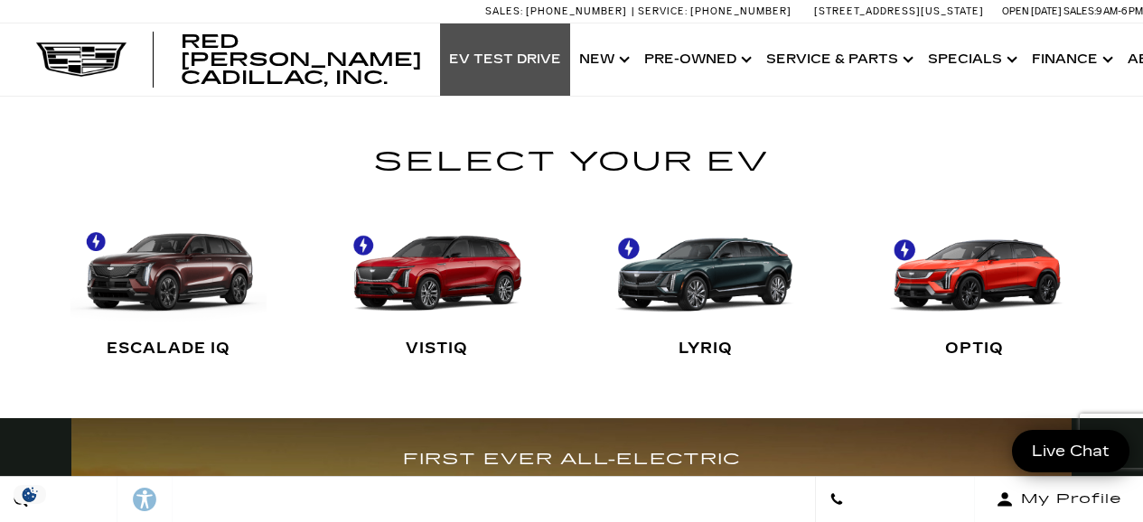 Image resolution: width=1143 pixels, height=522 pixels. Describe the element at coordinates (81, 60) in the screenshot. I see `a: Cadillac Dark Logo with Cadillac White Text` at that location.